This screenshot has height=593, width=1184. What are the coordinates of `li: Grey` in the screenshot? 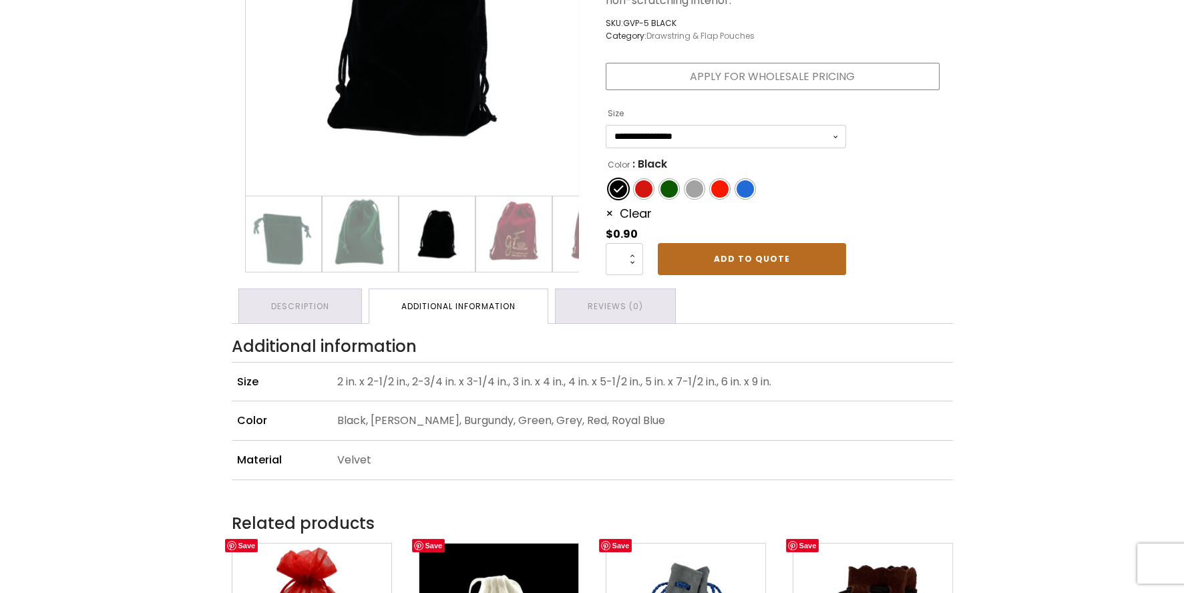 It's located at (694, 189).